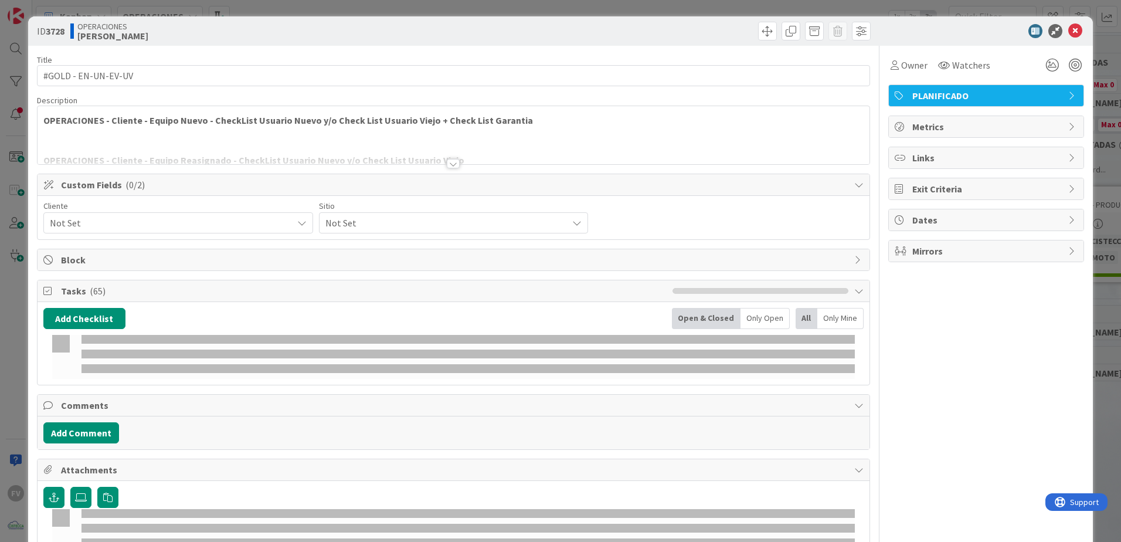 This screenshot has width=1121, height=542. What do you see at coordinates (81, 433) in the screenshot?
I see `button: Add Comment` at bounding box center [81, 433].